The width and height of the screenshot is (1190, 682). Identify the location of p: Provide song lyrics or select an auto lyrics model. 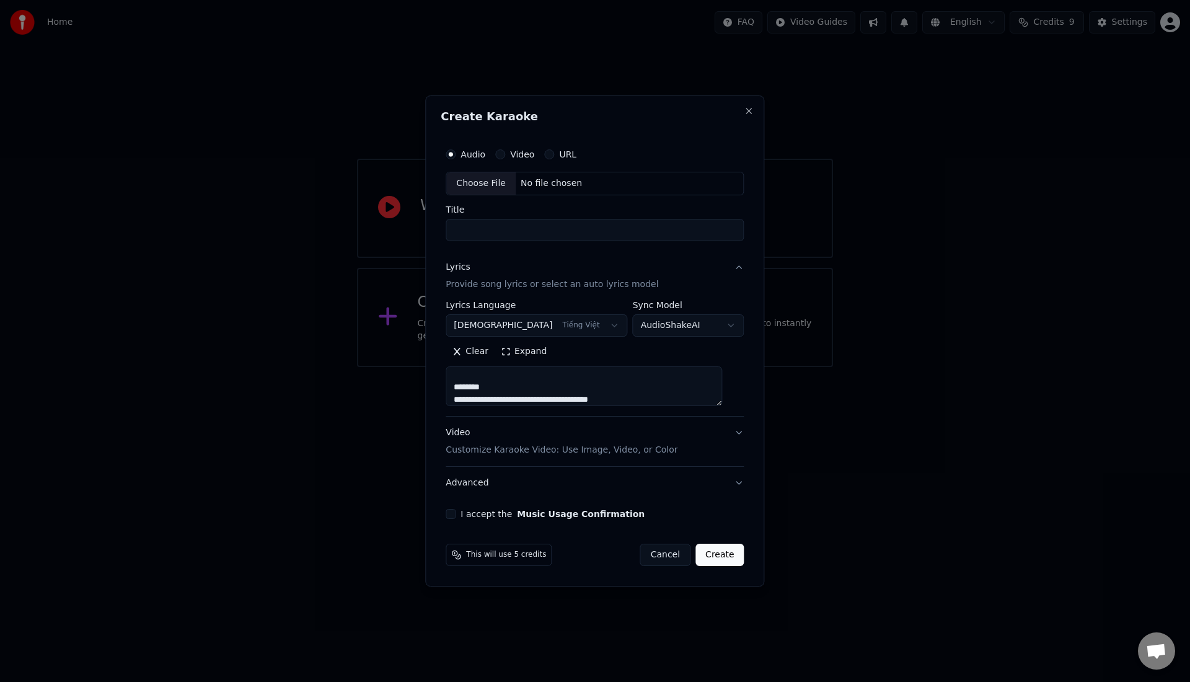
(552, 284).